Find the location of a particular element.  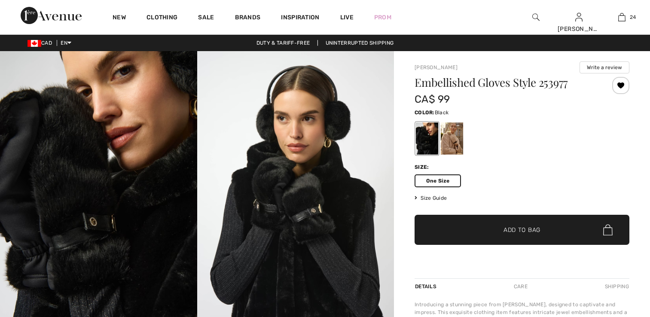

span: Color: is located at coordinates (424, 112).